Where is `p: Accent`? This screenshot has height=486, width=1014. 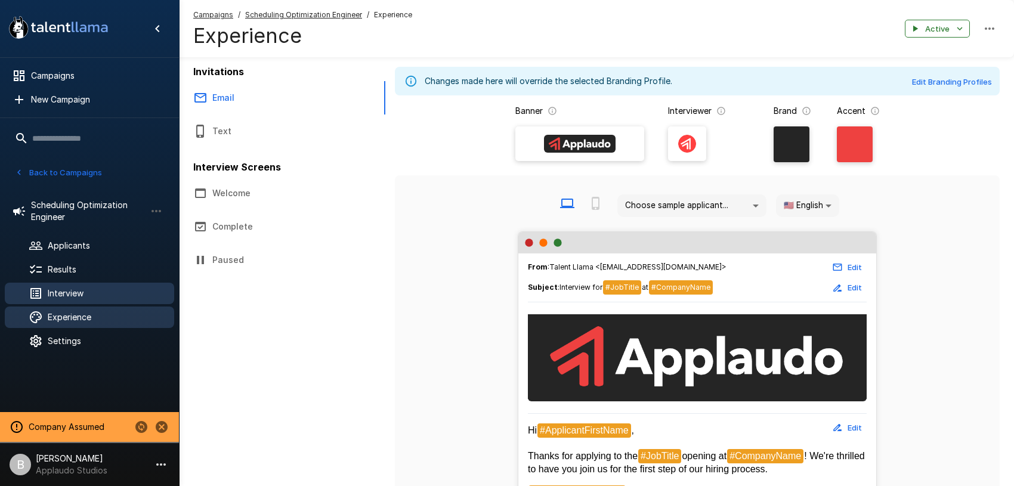 p: Accent is located at coordinates (851, 111).